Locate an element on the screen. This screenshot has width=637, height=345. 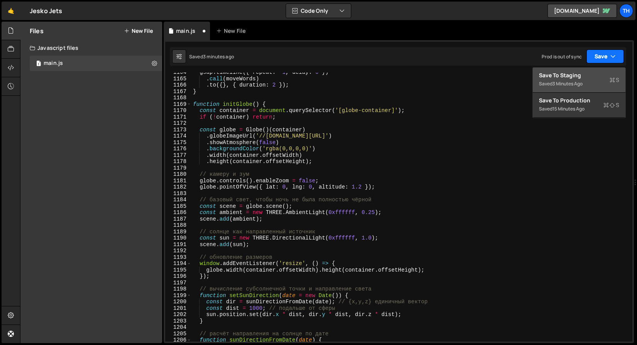
div: Jesko Jets is located at coordinates (46, 11).